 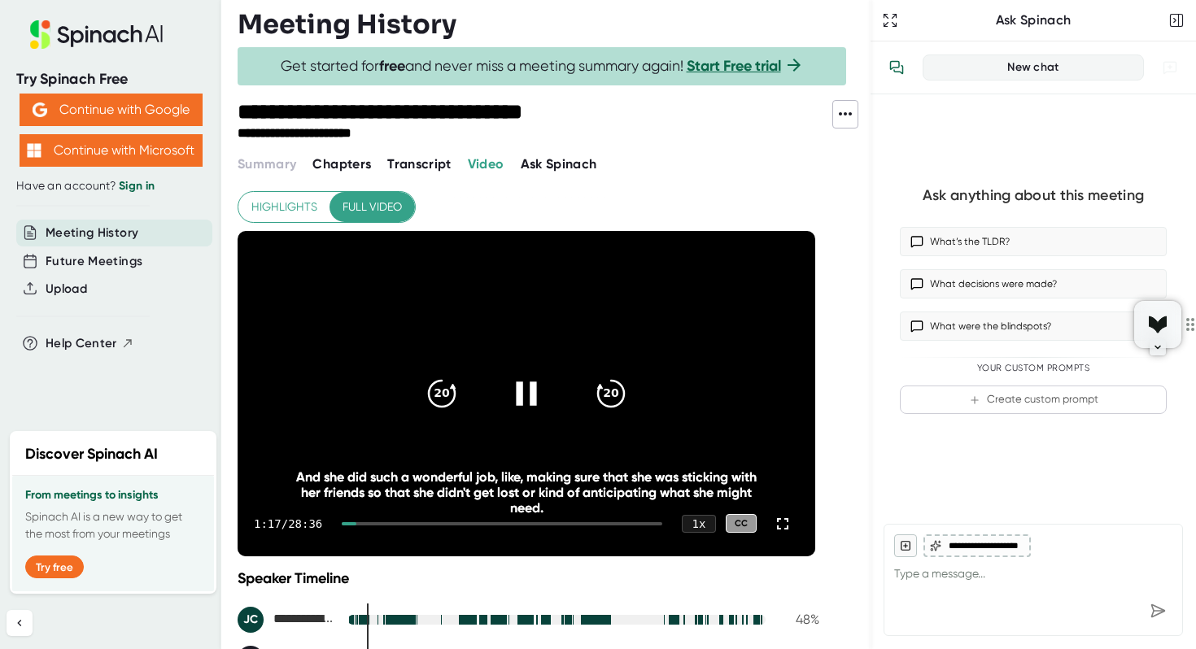 What do you see at coordinates (542, 66) in the screenshot?
I see `span: Get started for and never miss a meeting summary again!` at bounding box center [542, 66].